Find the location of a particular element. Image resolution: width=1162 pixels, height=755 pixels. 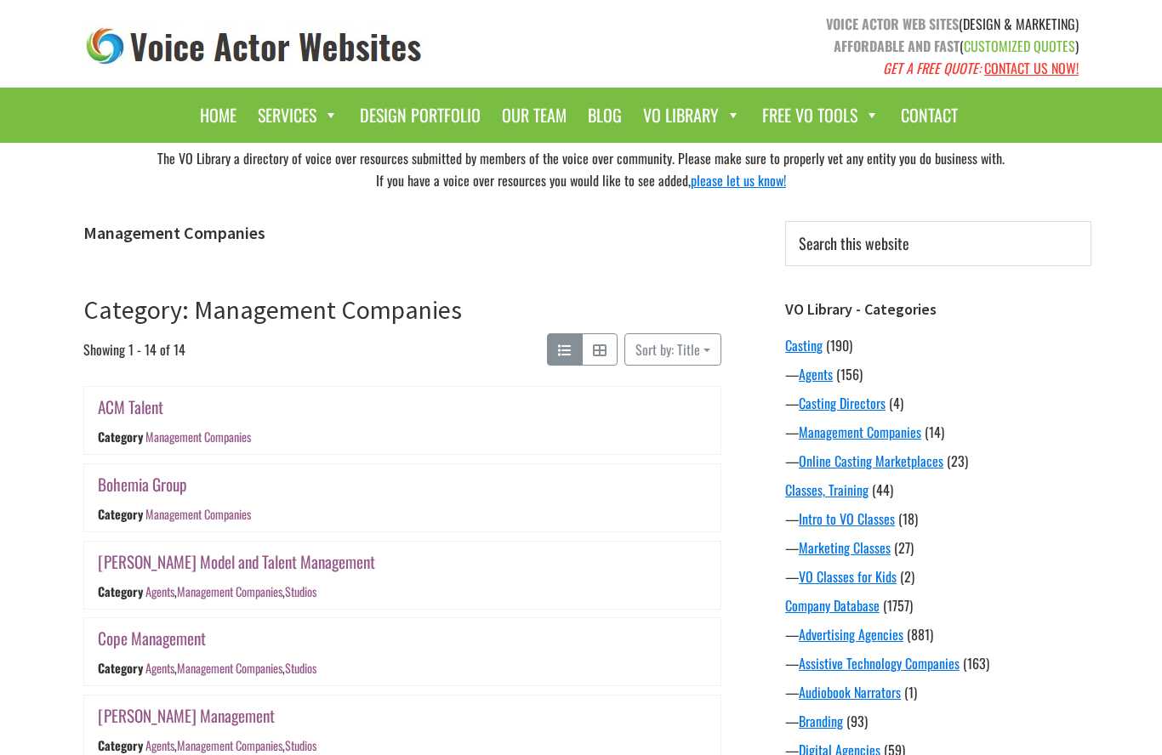

span: (14) is located at coordinates (934, 432).